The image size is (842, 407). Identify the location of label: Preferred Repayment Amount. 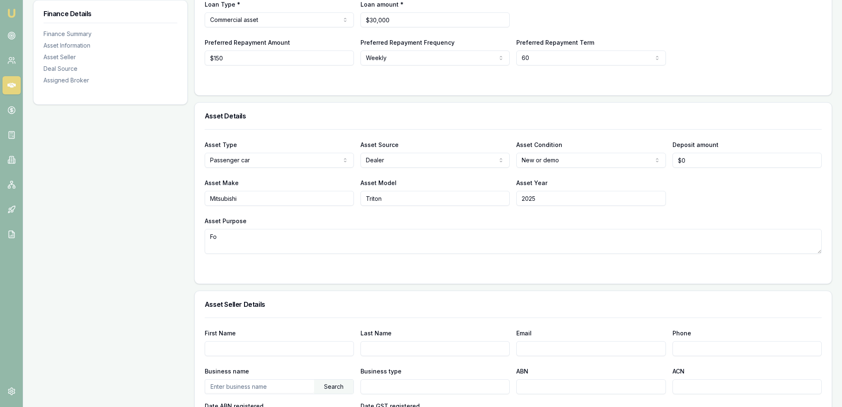
(247, 42).